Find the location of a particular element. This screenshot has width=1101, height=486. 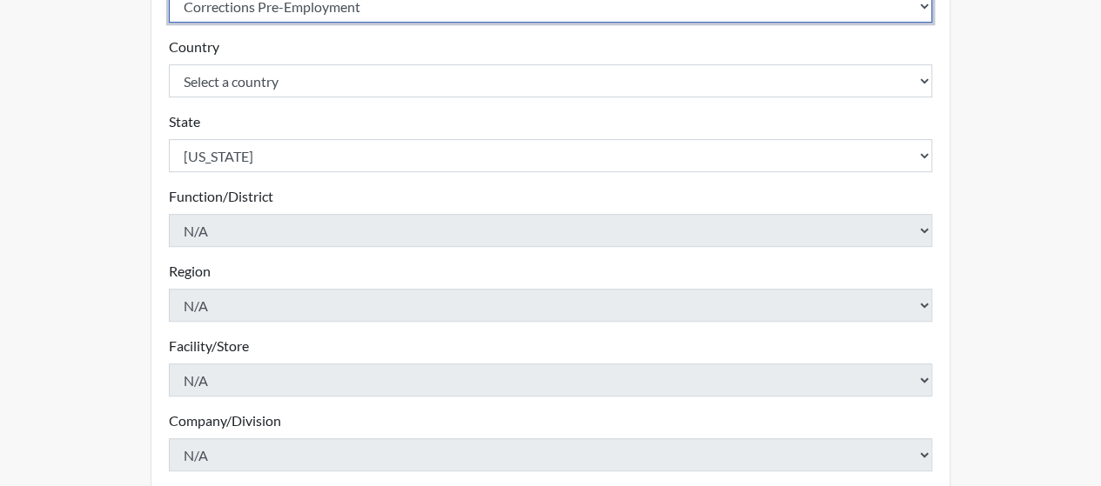

label: Company/Division is located at coordinates (224, 421).